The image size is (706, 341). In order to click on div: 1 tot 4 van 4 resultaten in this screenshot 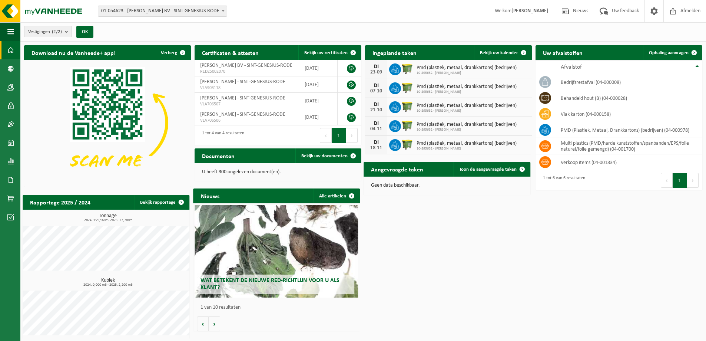, I will do `click(221, 135)`.